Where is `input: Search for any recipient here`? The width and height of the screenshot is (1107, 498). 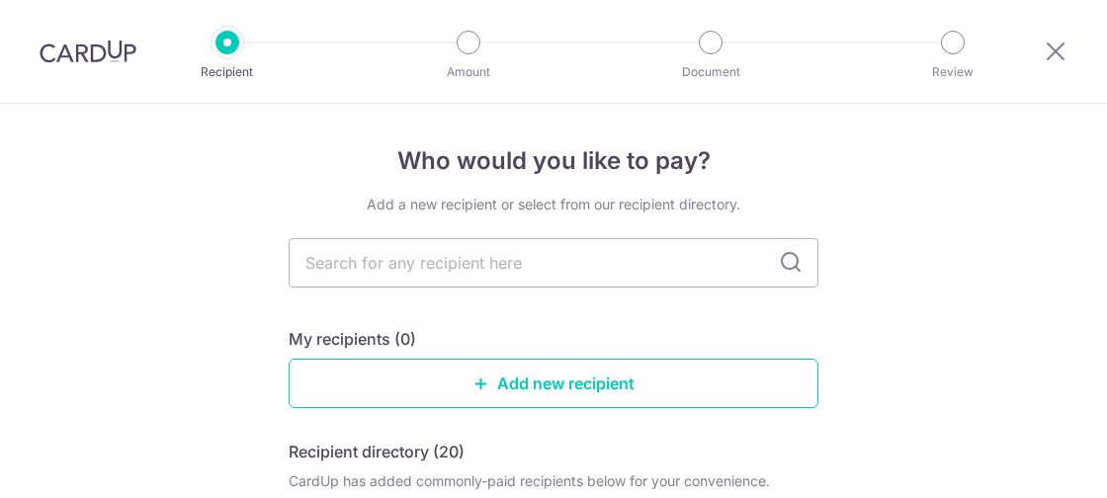 input: Search for any recipient here is located at coordinates (553, 263).